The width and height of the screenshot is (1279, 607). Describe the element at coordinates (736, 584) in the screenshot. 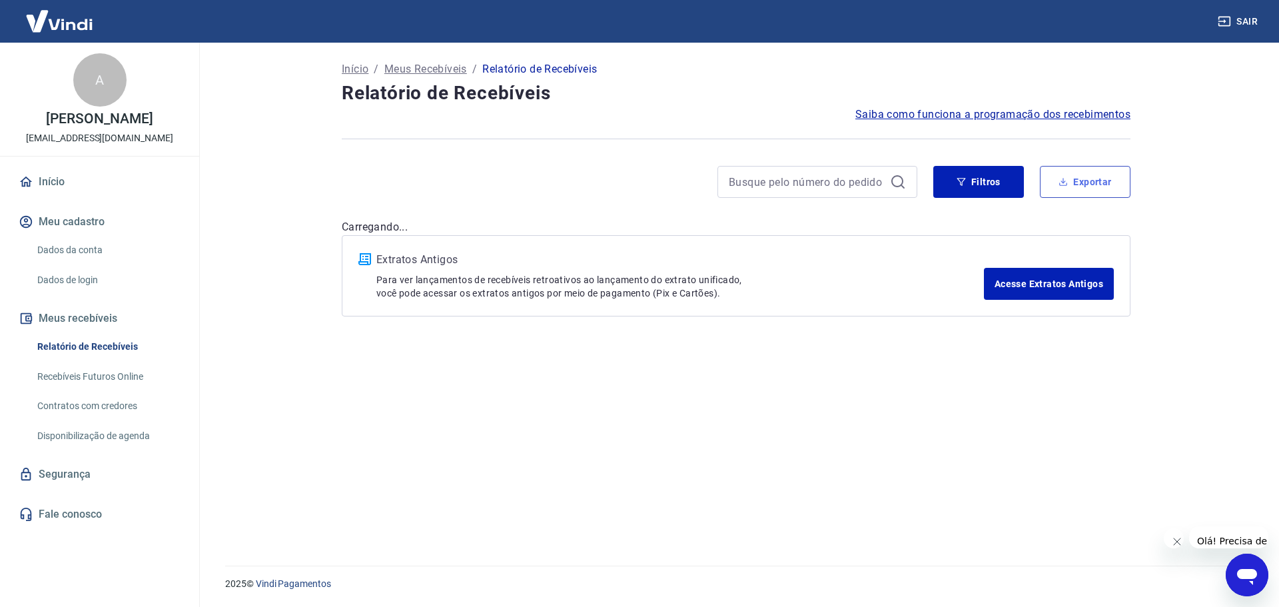

I see `p: 2025 ©` at that location.